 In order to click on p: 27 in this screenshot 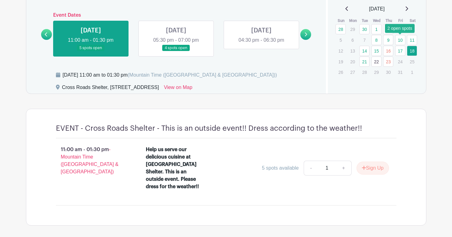, I will do `click(352, 72)`.